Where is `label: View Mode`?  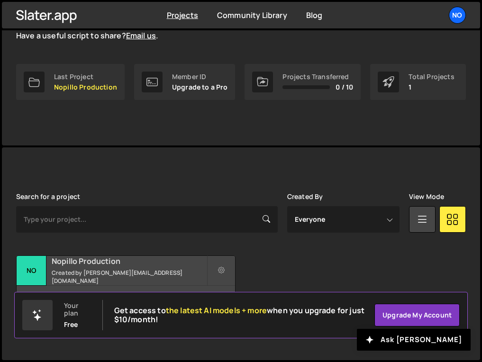
label: View Mode is located at coordinates (427, 197).